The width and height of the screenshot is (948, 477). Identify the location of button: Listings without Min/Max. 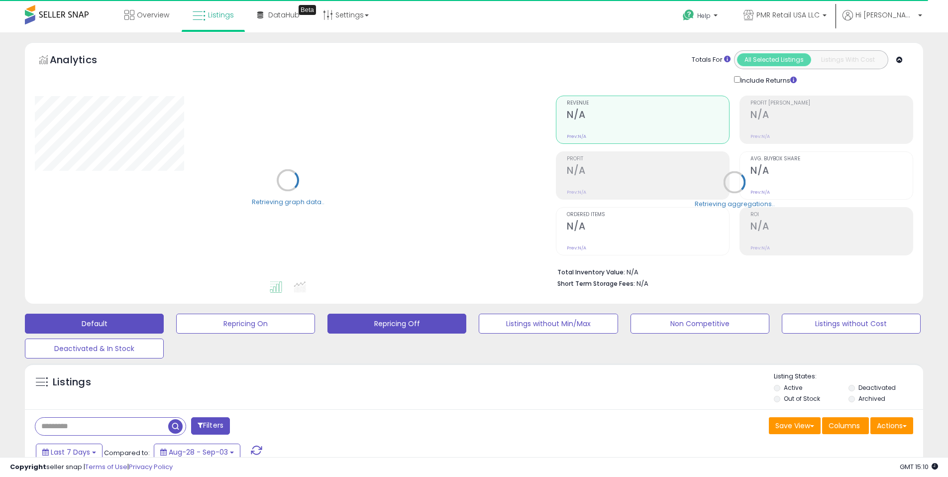
(548, 323).